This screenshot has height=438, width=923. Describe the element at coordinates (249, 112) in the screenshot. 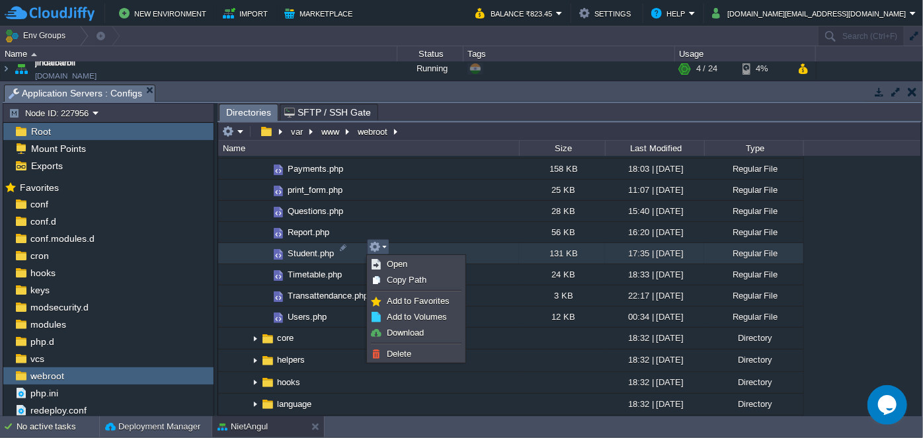

I see `span: Directories` at that location.